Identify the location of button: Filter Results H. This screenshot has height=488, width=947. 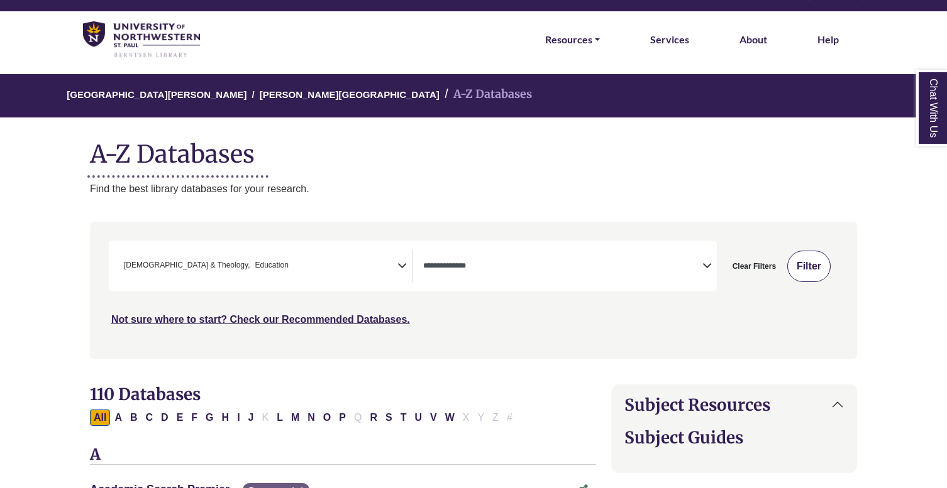
(226, 418).